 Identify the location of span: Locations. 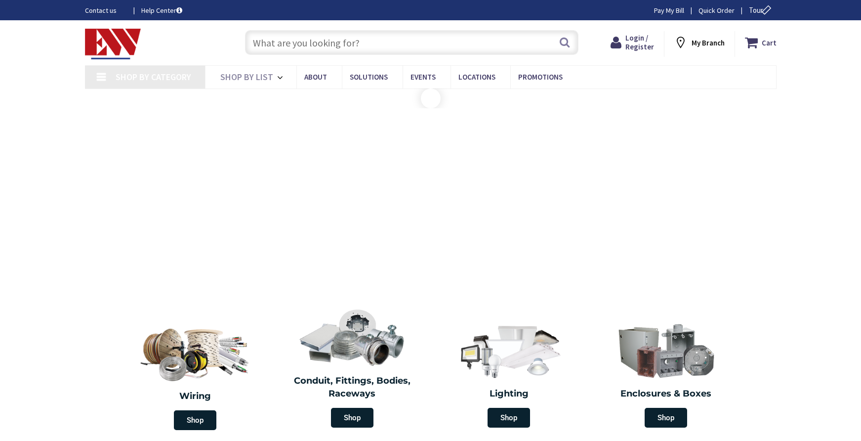
(477, 77).